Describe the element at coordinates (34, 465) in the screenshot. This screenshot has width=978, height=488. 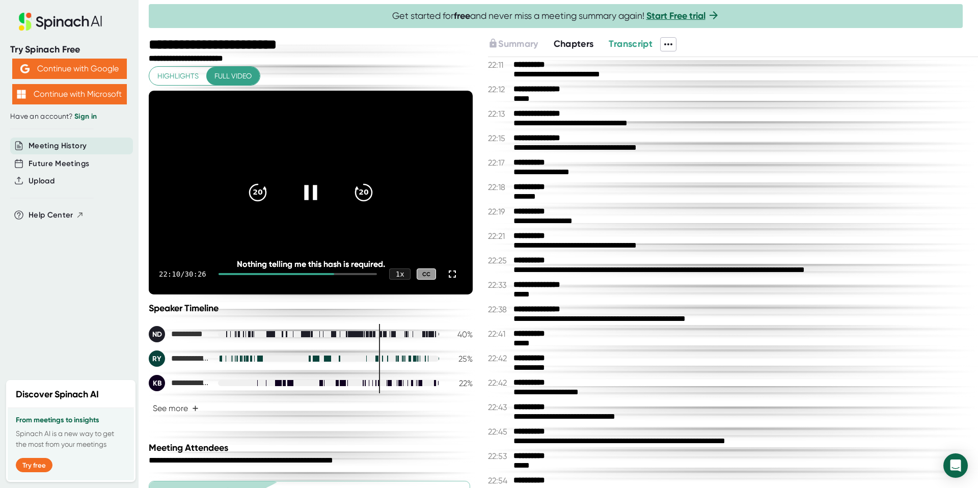
I see `button: Try free` at that location.